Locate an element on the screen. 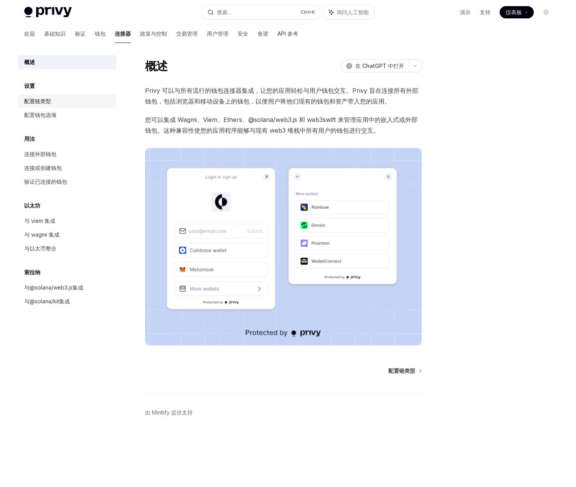  button: 切换暗模式 is located at coordinates (546, 12).